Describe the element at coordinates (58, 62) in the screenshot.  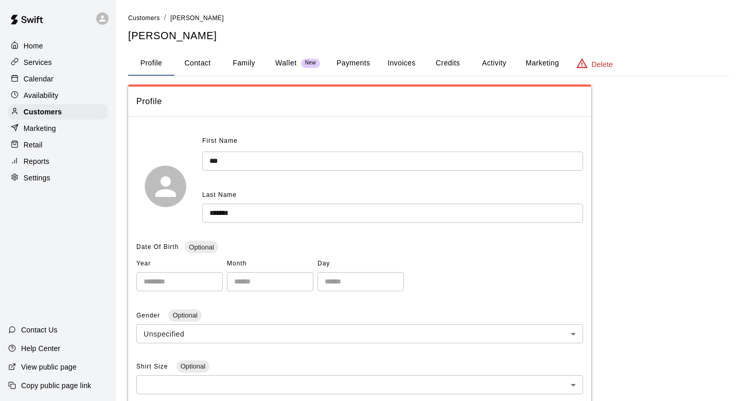
I see `div: Services` at that location.